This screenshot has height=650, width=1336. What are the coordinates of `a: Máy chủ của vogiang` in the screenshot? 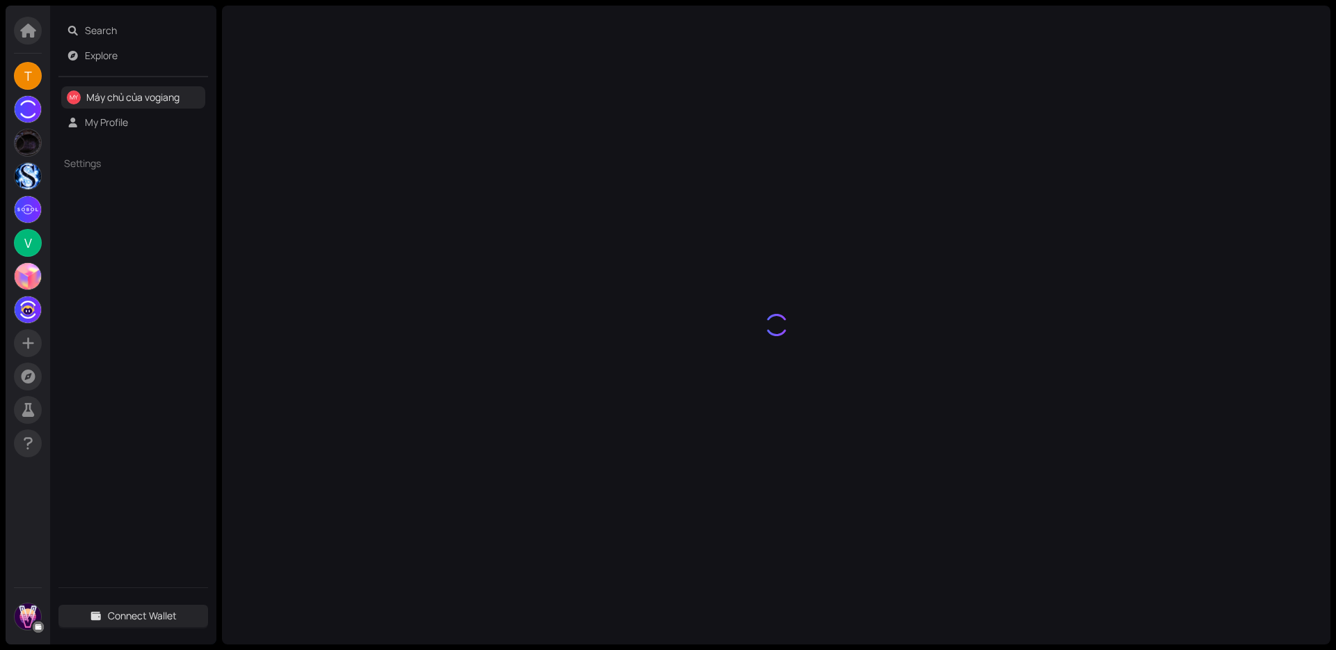 It's located at (133, 97).